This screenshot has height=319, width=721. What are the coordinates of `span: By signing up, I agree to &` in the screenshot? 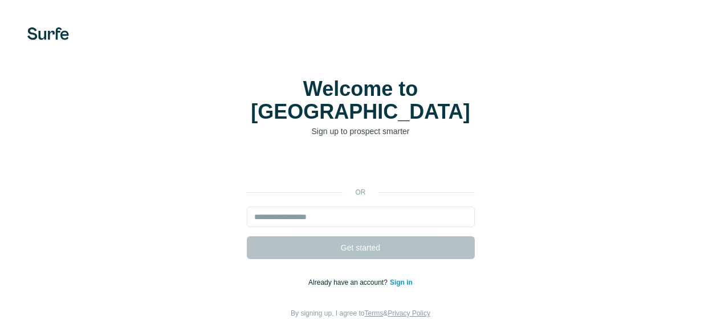 It's located at (360, 313).